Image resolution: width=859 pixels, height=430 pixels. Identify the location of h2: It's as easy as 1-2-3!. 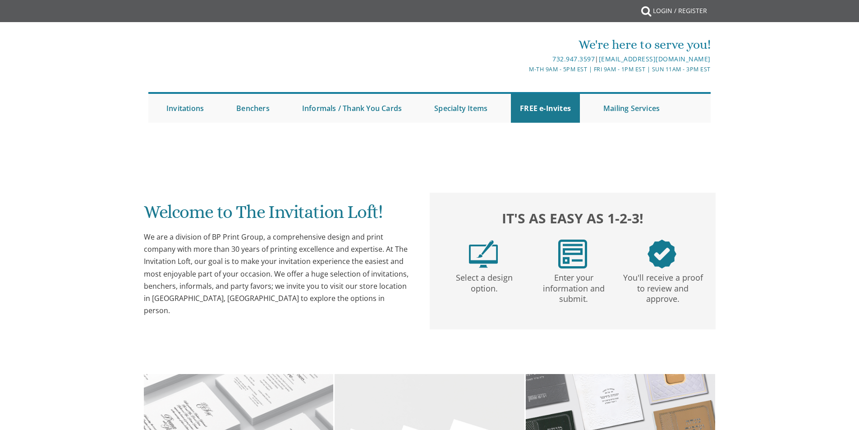
(572, 218).